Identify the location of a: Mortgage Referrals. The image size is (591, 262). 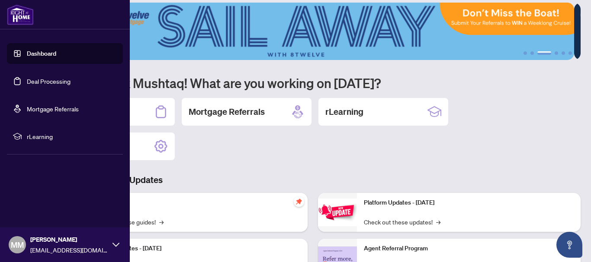
(53, 109).